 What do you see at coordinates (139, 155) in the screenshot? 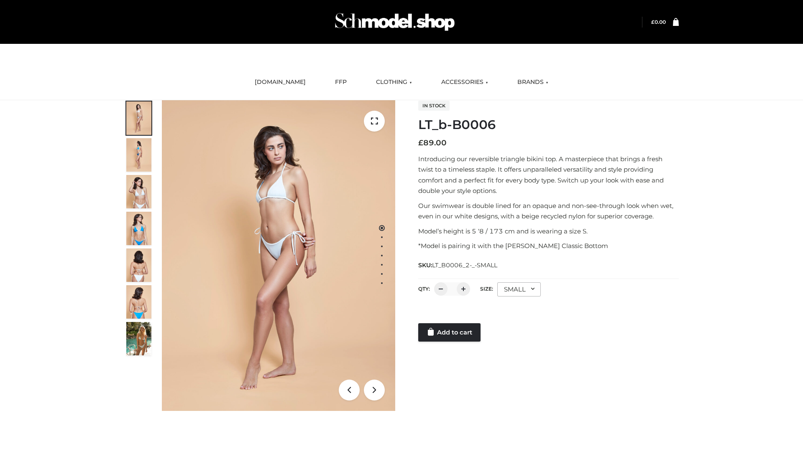
I see `img: ArielClassicBikiniTop_CloudNine_AzureSky_OW114ECO_2-scaled.jpg` at bounding box center [139, 155].